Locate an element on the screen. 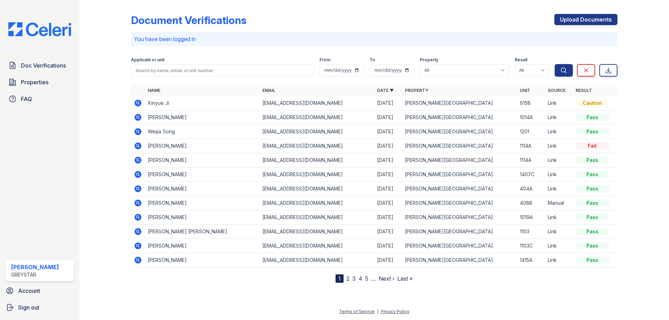 This screenshot has width=669, height=320. a: Next › is located at coordinates (386, 279).